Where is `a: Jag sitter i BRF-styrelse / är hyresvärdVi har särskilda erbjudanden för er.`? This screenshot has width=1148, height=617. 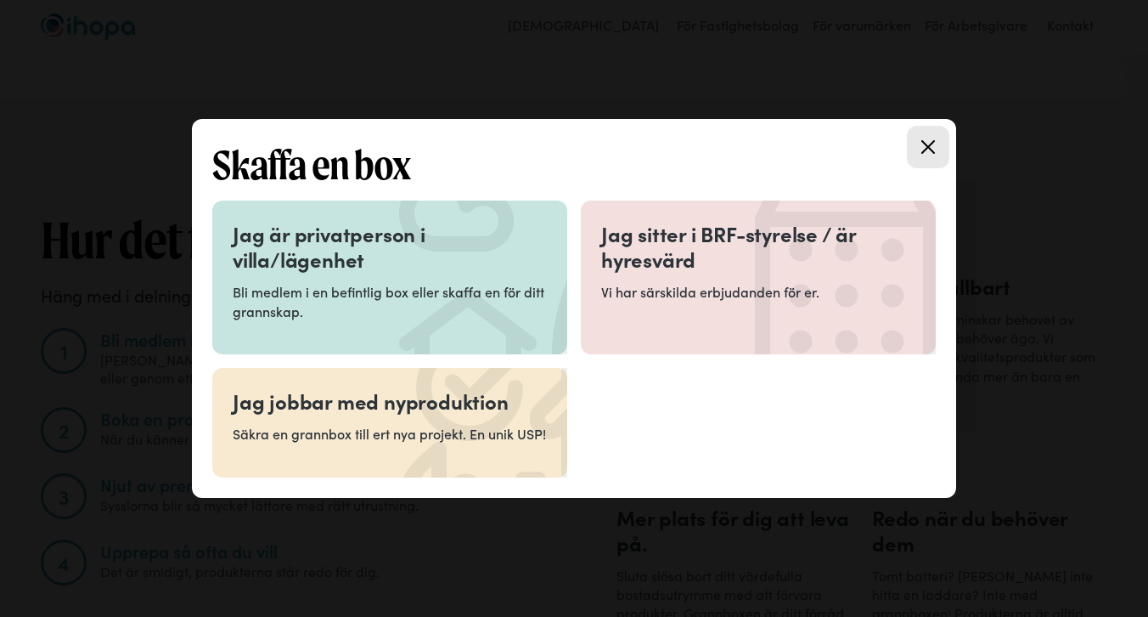 a: Jag sitter i BRF-styrelse / är hyresvärdVi har särskilda erbjudanden för er. is located at coordinates (758, 277).